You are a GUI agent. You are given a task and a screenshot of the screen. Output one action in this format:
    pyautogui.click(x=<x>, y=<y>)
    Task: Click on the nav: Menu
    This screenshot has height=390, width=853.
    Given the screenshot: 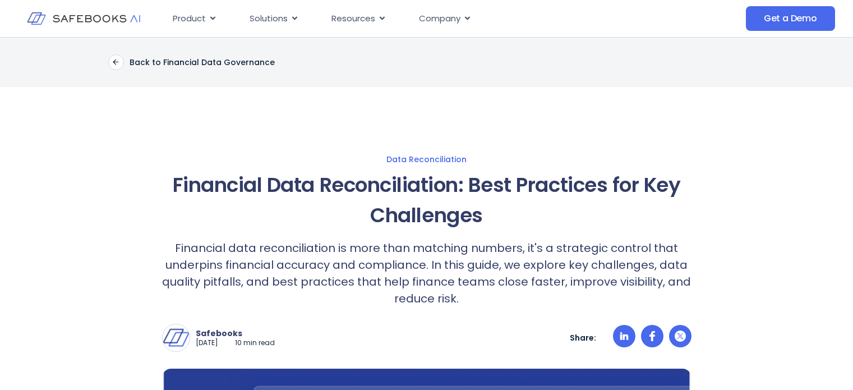 What is the action you would take?
    pyautogui.click(x=406, y=18)
    